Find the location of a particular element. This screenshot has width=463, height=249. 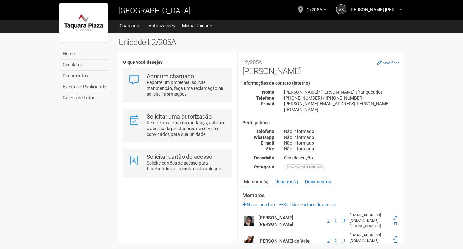

small: (2) is located at coordinates (295, 182).